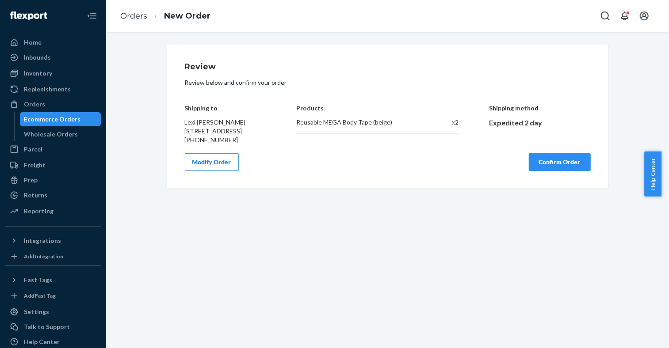 Image resolution: width=669 pixels, height=348 pixels. What do you see at coordinates (53, 327) in the screenshot?
I see `a: Talk to Support` at bounding box center [53, 327].